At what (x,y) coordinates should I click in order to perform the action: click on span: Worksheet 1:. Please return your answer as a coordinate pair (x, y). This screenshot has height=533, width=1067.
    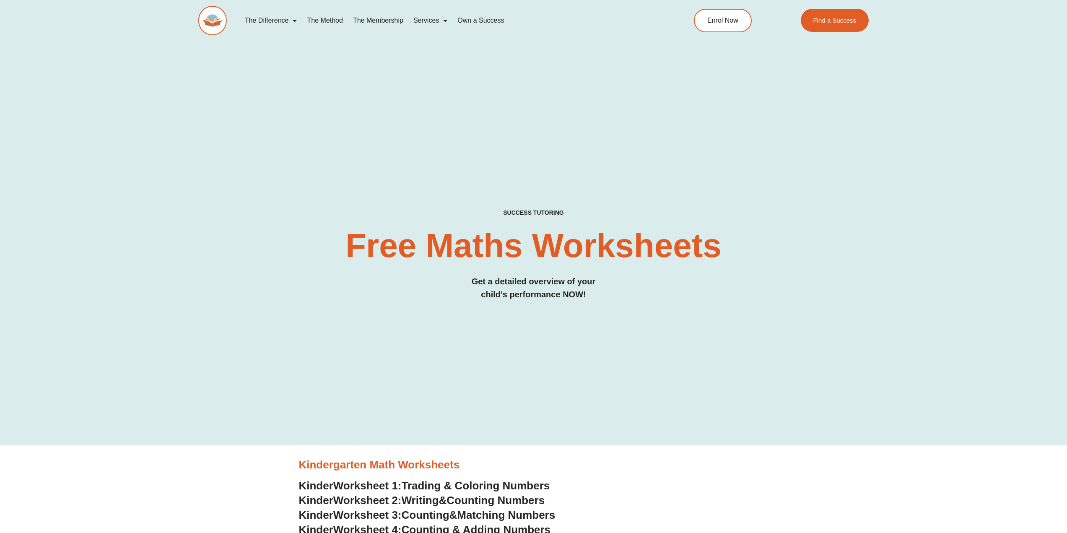
    Looking at the image, I should click on (367, 486).